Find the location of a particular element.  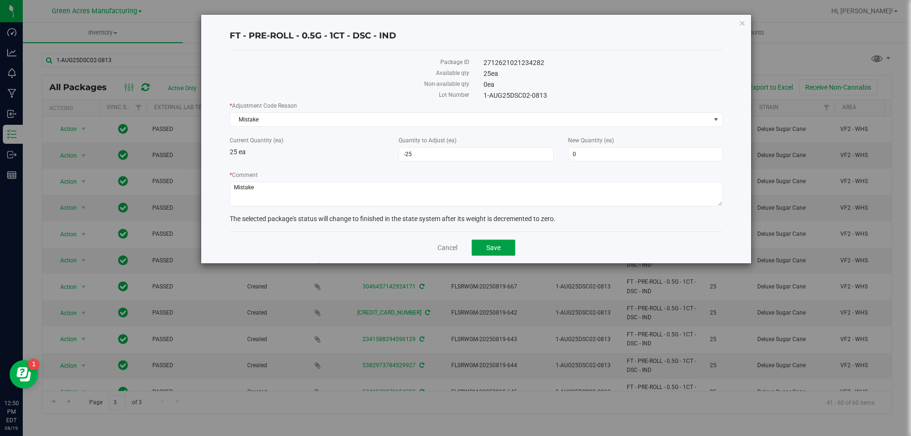

span: Save is located at coordinates (494, 248).